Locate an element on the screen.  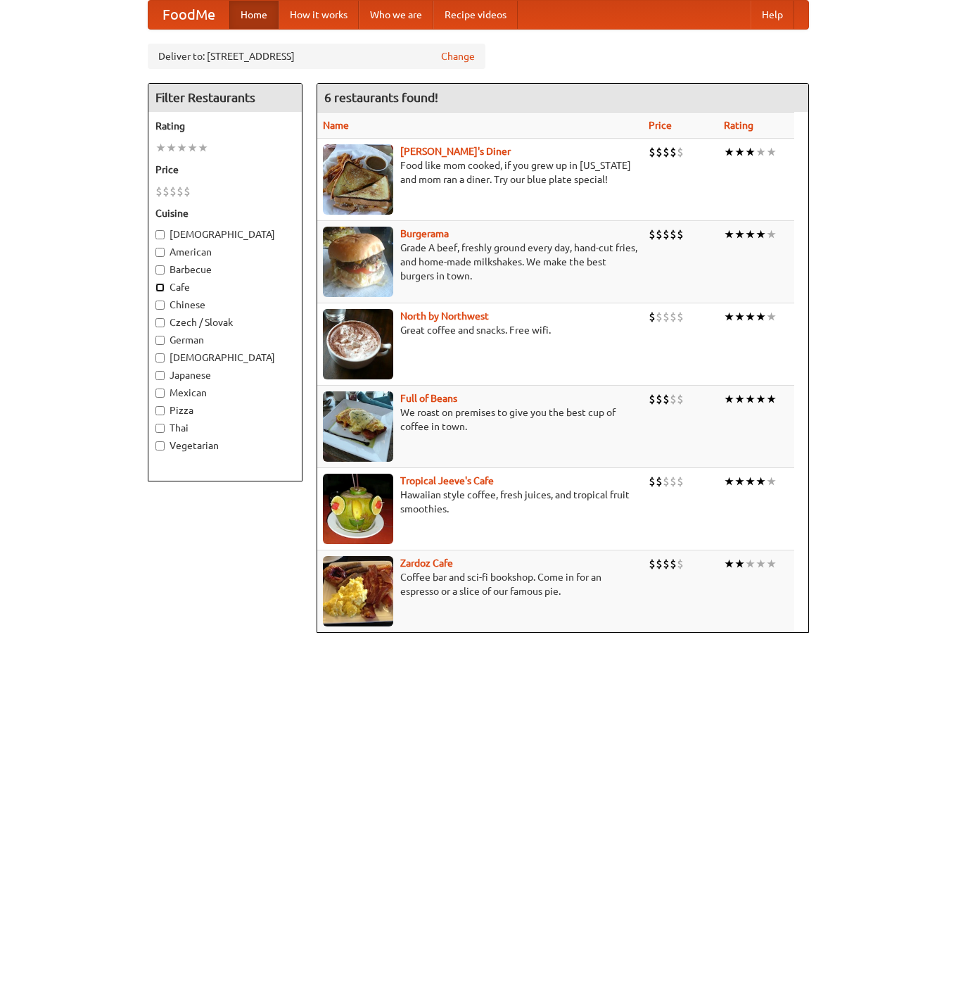
h5: Rating is located at coordinates (225, 126).